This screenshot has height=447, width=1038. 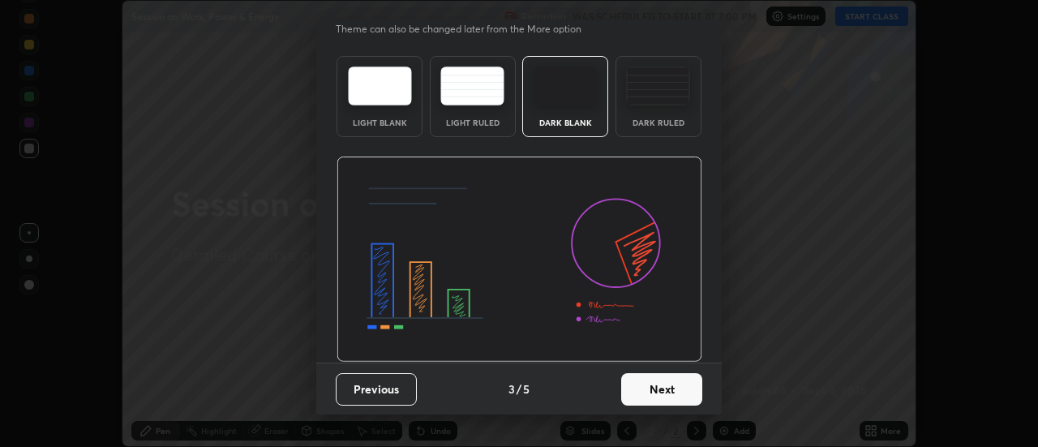 I want to click on img: darkThemeBanner.d06ce4a2.svg, so click(x=519, y=259).